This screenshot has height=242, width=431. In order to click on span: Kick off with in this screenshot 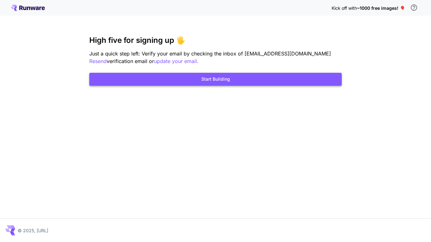, I will do `click(344, 8)`.